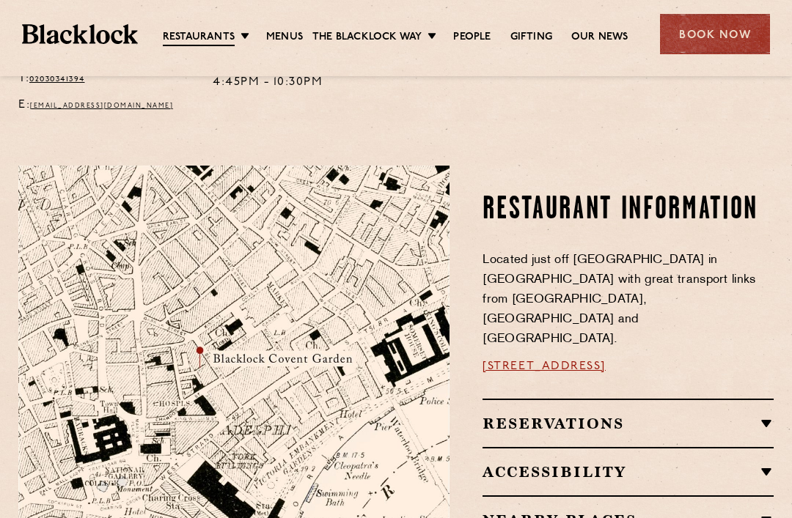 The image size is (792, 518). Describe the element at coordinates (284, 37) in the screenshot. I see `a: Menus` at that location.